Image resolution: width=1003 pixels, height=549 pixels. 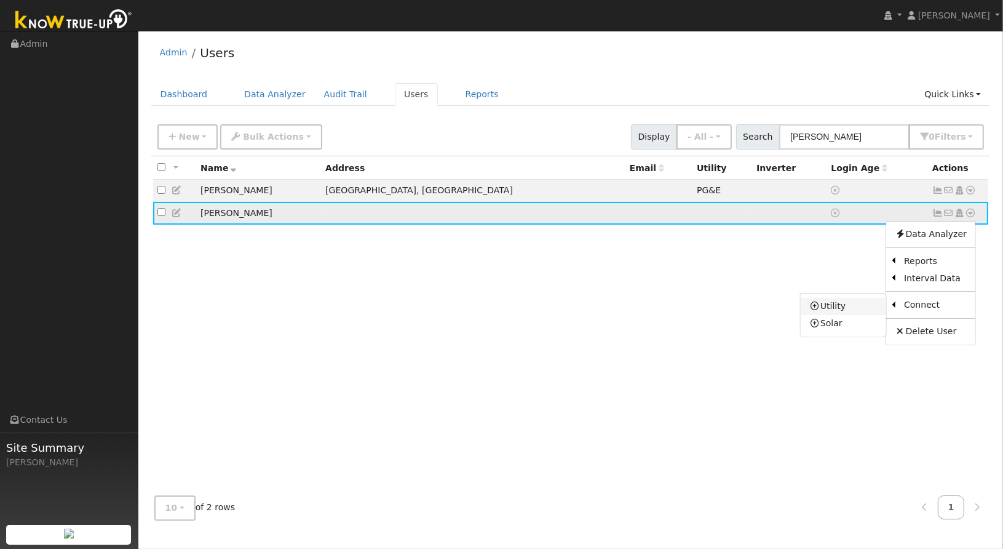 What do you see at coordinates (709, 190) in the screenshot?
I see `span: PG&E` at bounding box center [709, 190].